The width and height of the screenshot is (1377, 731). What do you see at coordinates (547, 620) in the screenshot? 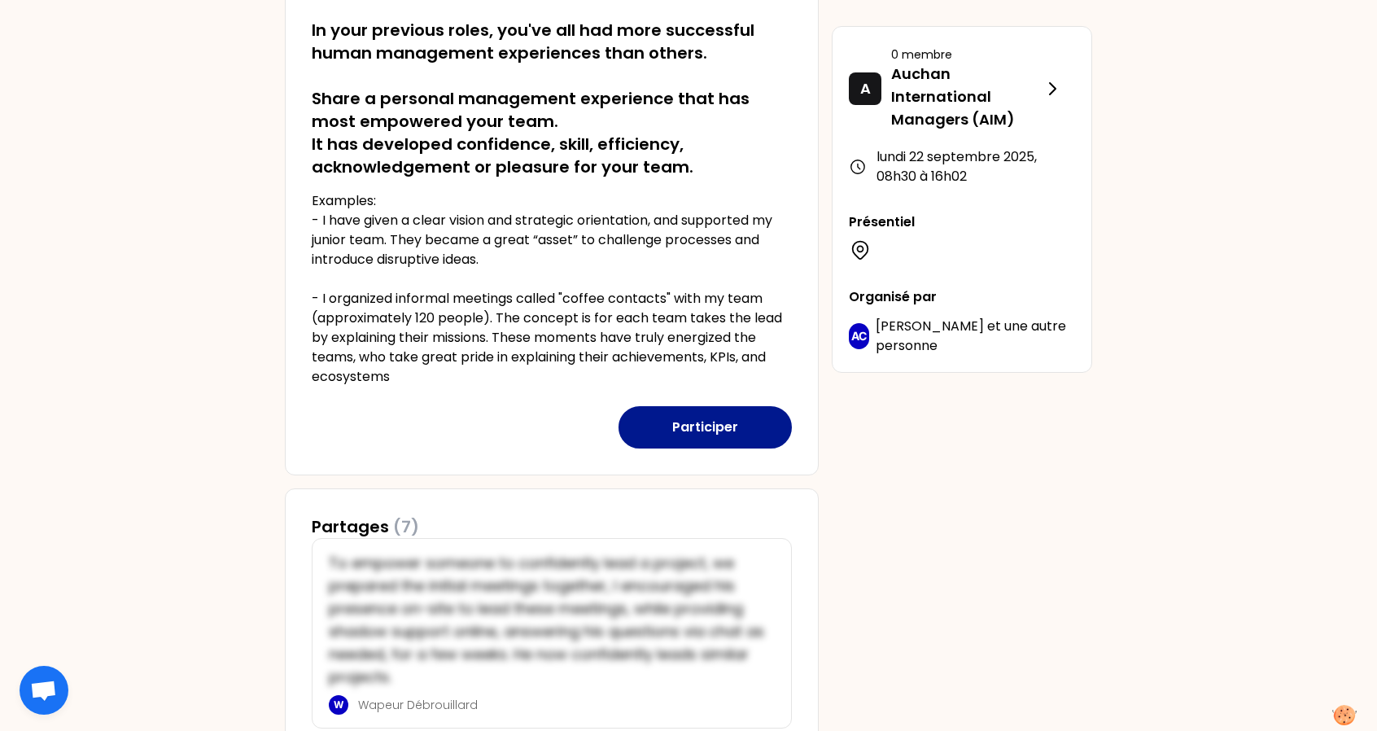
I see `p: To empower someone to confidently lead a project, we prepared the initial meetings together, I en...` at bounding box center [547, 620].